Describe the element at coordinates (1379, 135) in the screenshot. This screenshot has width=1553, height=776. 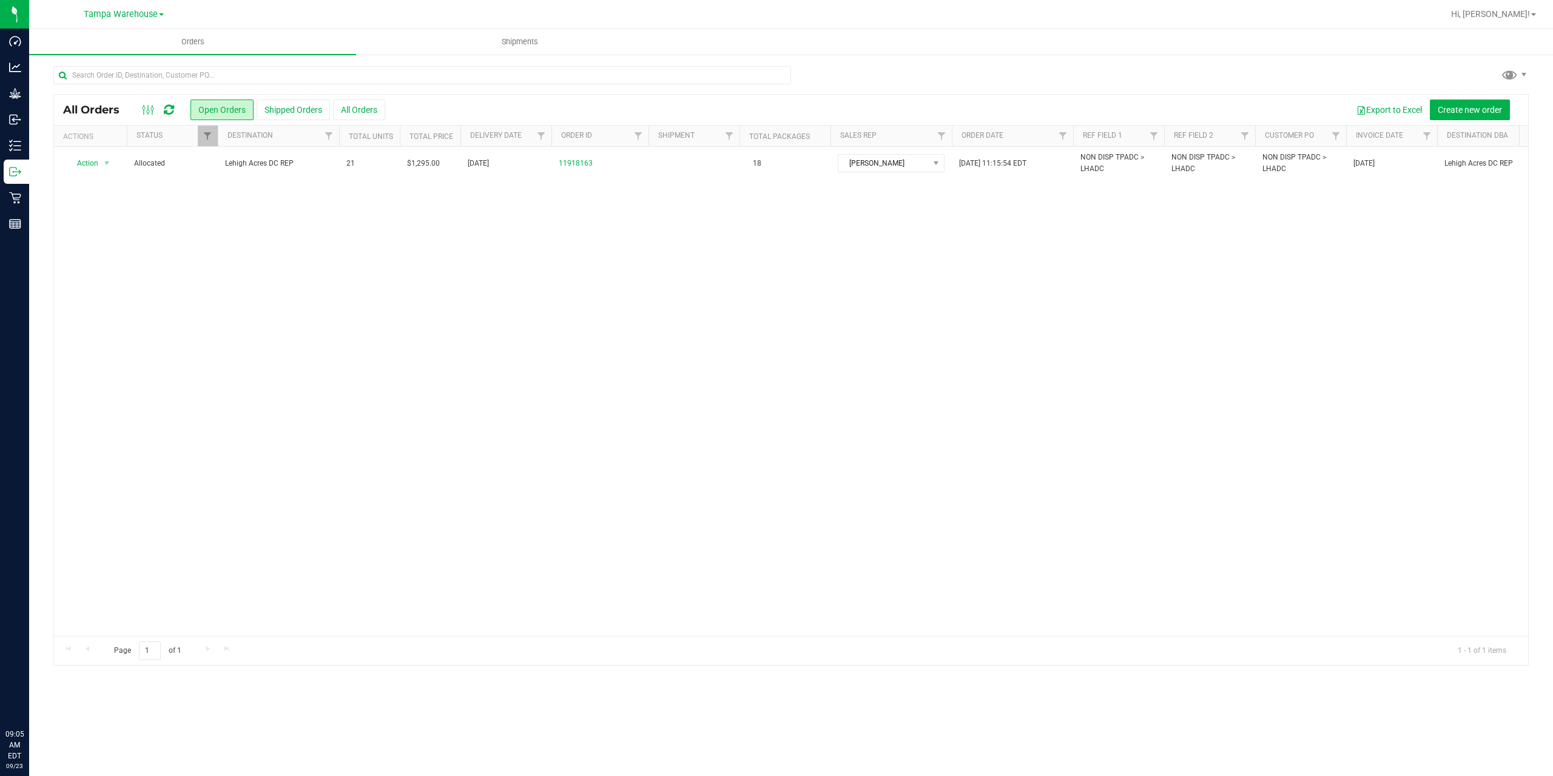
I see `a: Invoice Date` at that location.